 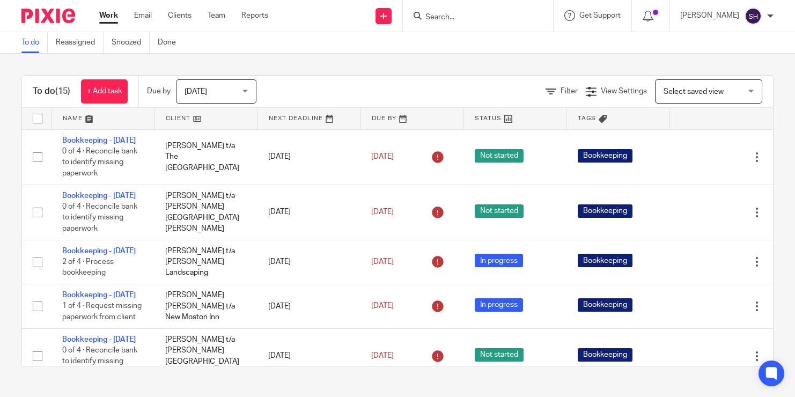 What do you see at coordinates (587, 118) in the screenshot?
I see `span: Tags` at bounding box center [587, 118].